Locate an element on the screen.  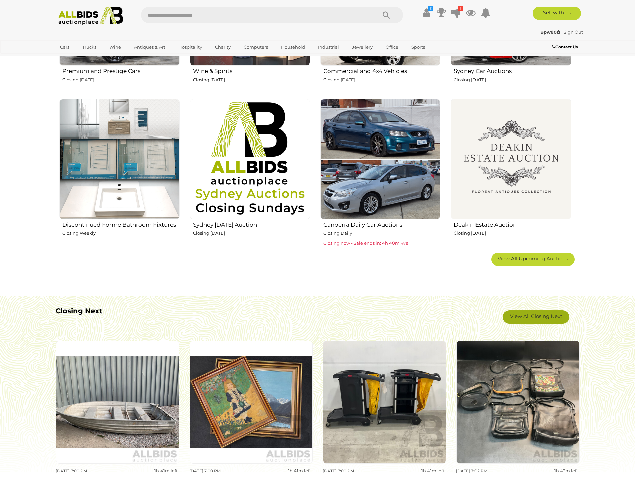
a: Wine is located at coordinates (115, 47).